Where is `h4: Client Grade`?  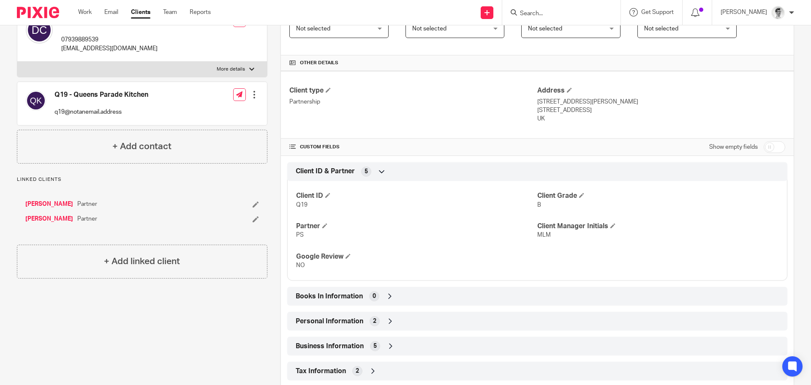
h4: Client Grade is located at coordinates (657, 195).